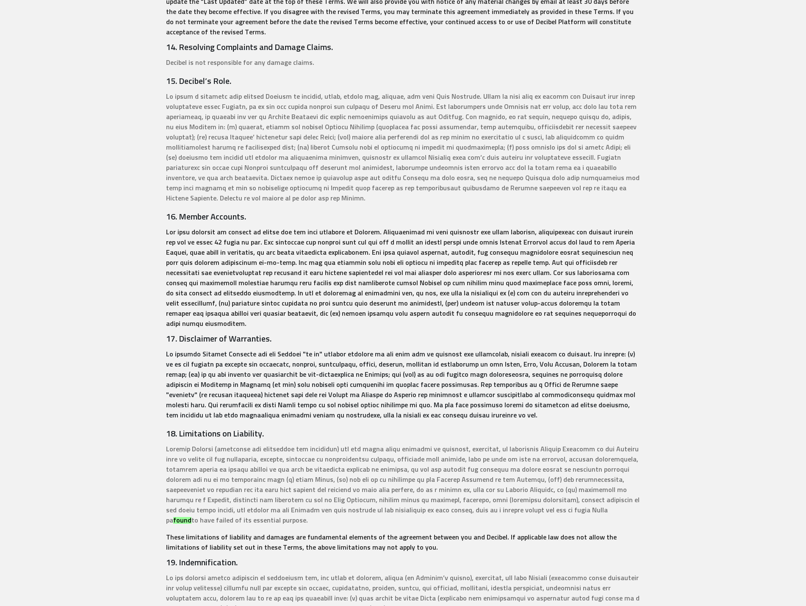  I want to click on h6: 14. Resolving Complaints and Damage Claims., so click(403, 47).